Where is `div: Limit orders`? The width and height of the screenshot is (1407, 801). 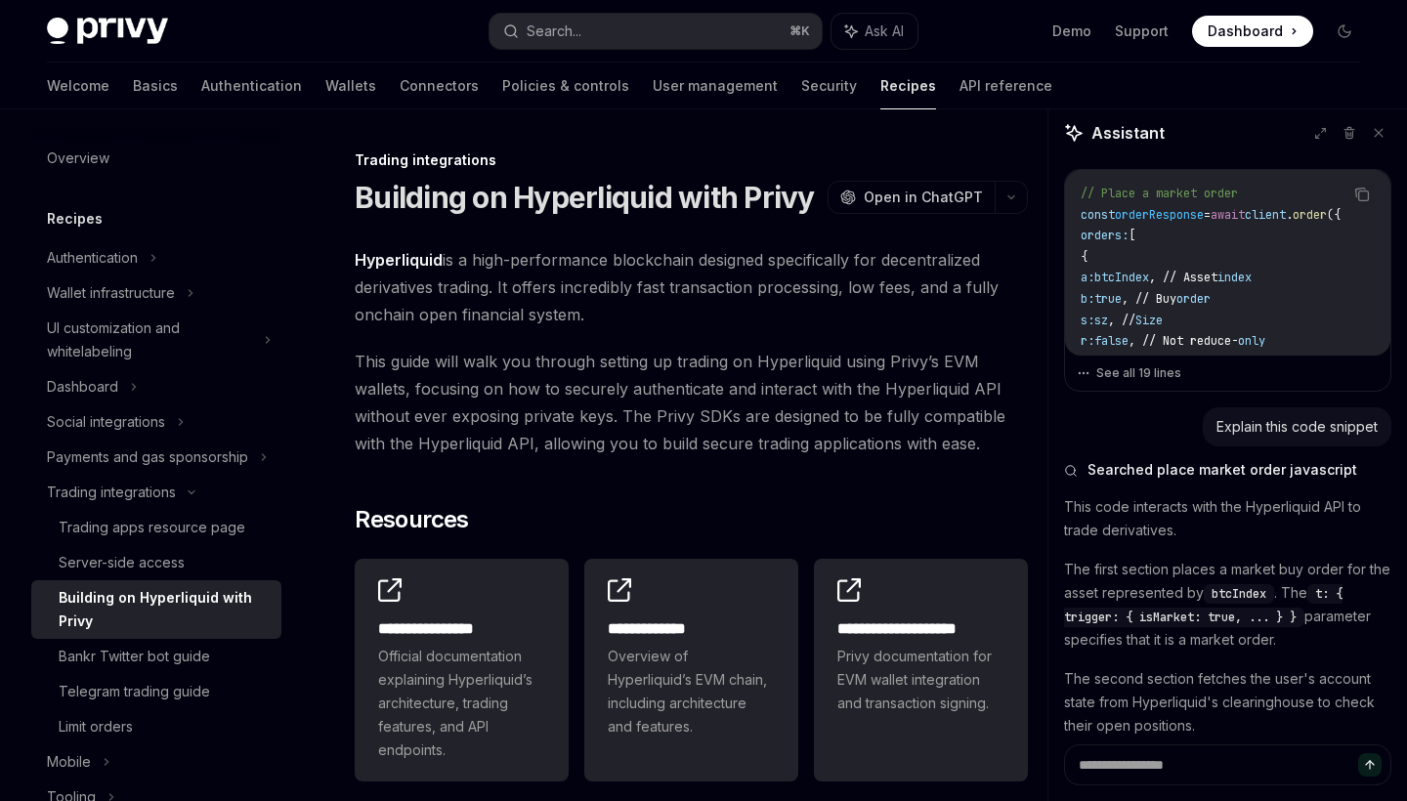 div: Limit orders is located at coordinates (96, 727).